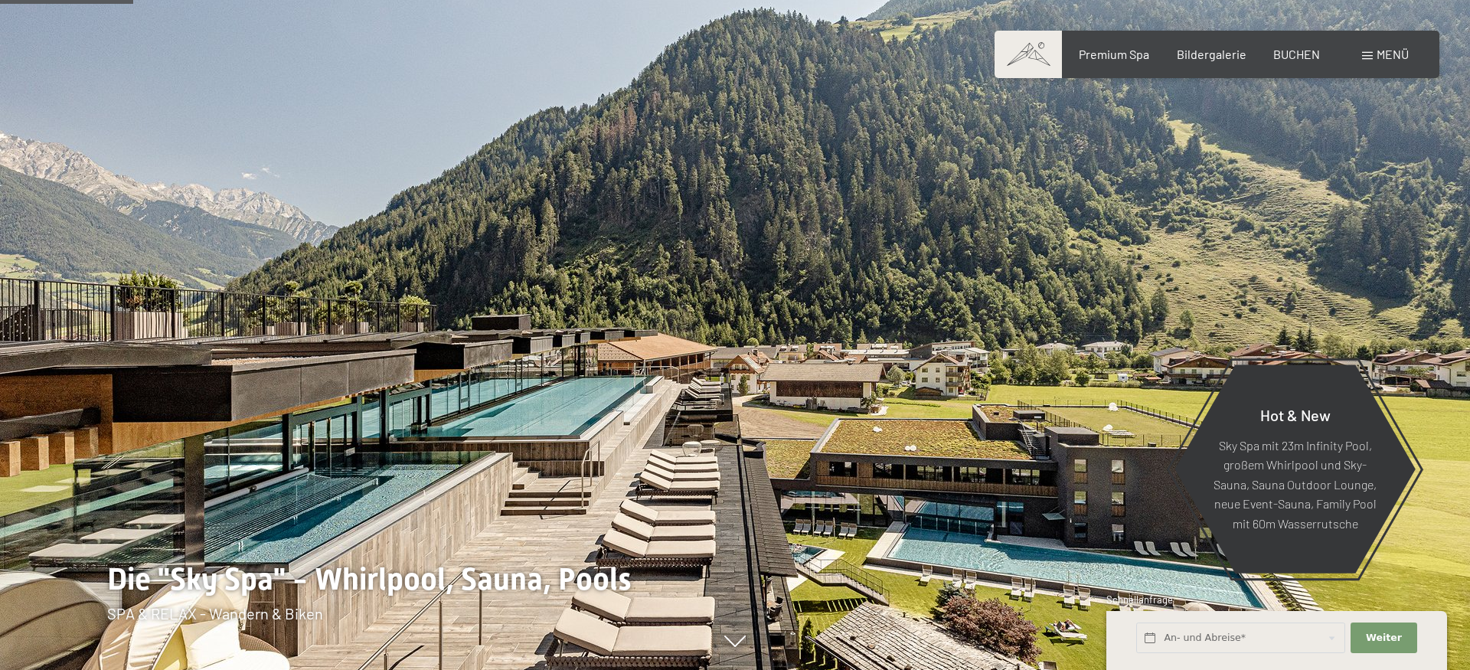 The height and width of the screenshot is (670, 1470). What do you see at coordinates (1211, 54) in the screenshot?
I see `a: Bildergalerie` at bounding box center [1211, 54].